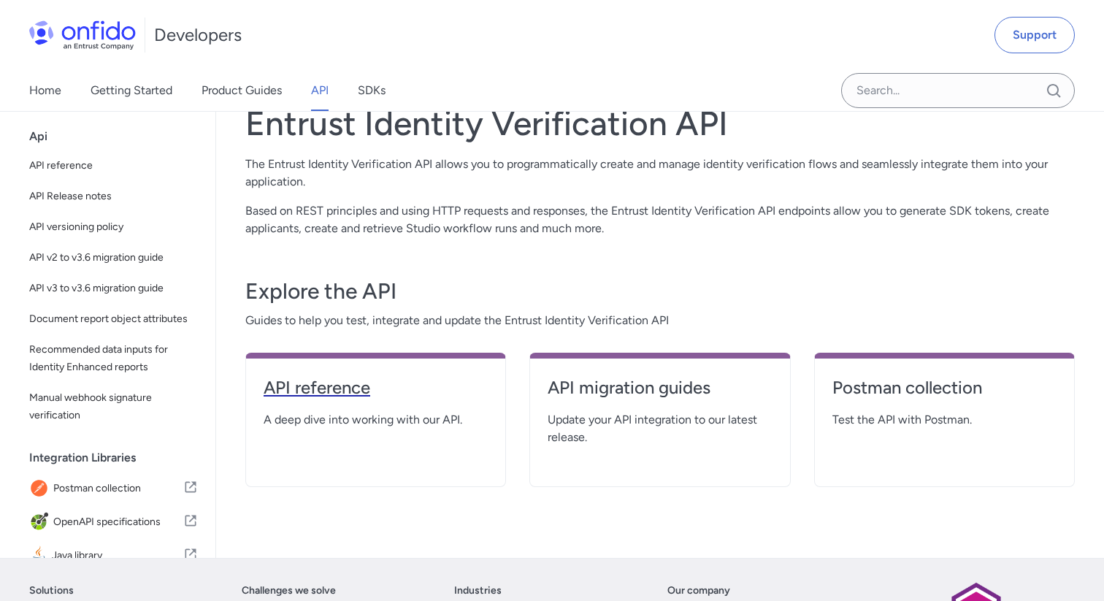 The image size is (1104, 601). What do you see at coordinates (659, 388) in the screenshot?
I see `h4: API migration guides` at bounding box center [659, 388].